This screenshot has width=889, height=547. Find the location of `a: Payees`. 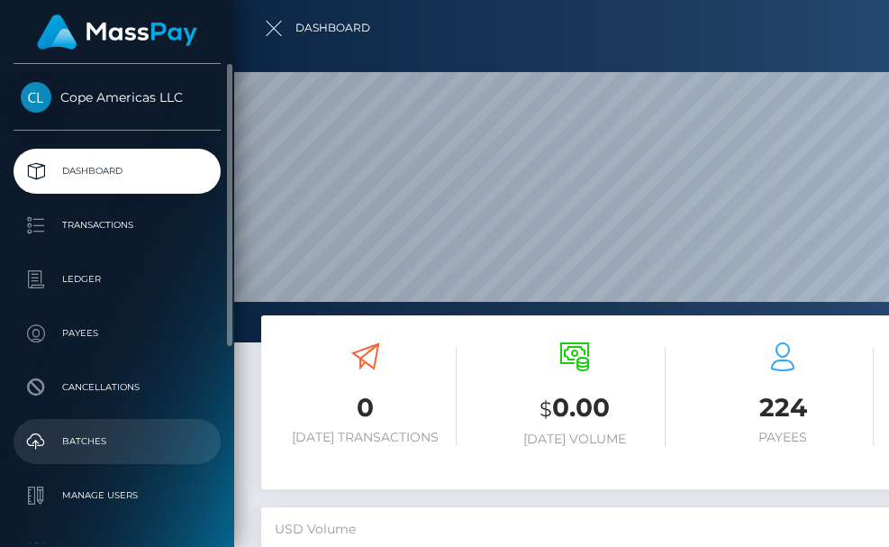

a: Payees is located at coordinates (117, 333).